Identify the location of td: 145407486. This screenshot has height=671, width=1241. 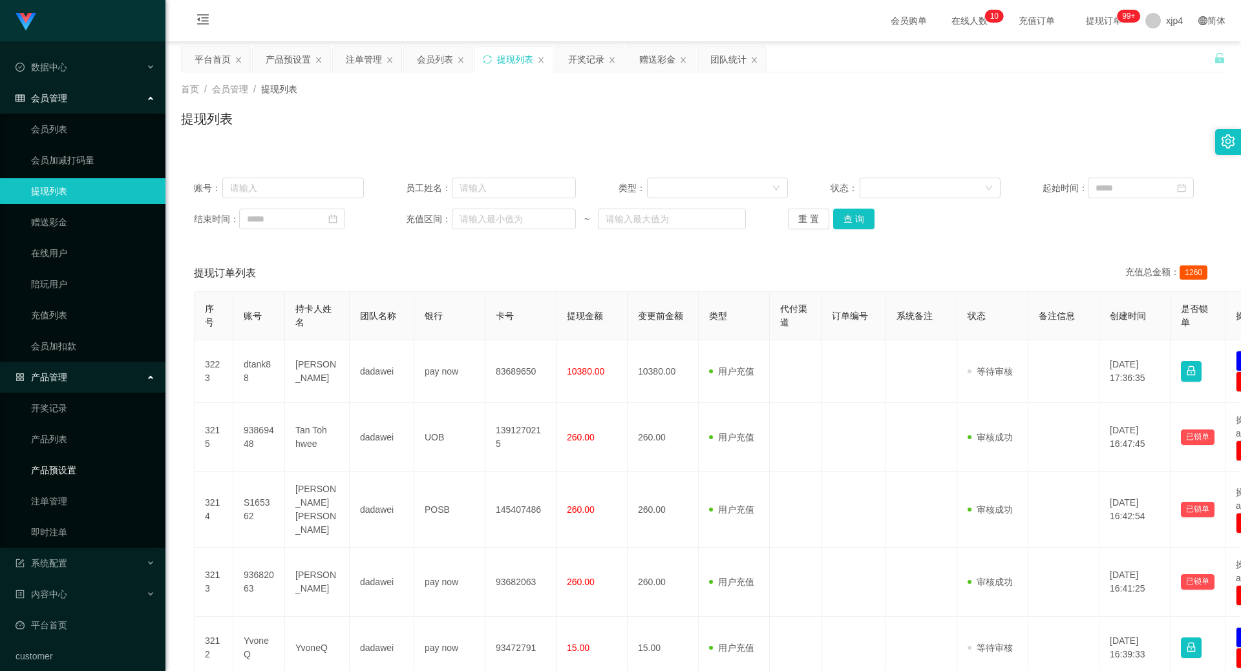
(521, 510).